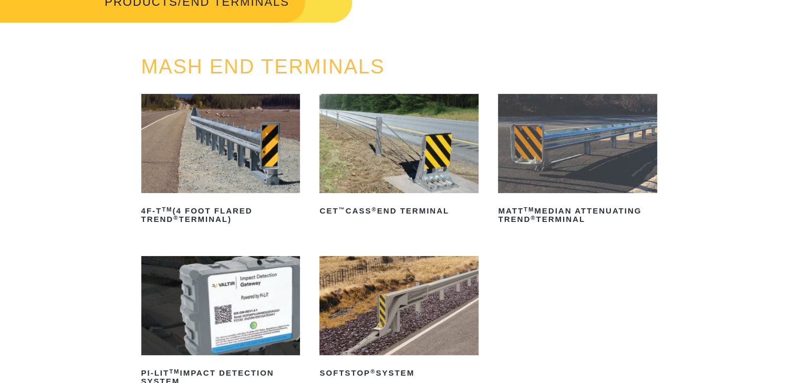 Image resolution: width=799 pixels, height=383 pixels. Describe the element at coordinates (577, 215) in the screenshot. I see `h2: MATT Median Attenuating TREND Terminal` at that location.